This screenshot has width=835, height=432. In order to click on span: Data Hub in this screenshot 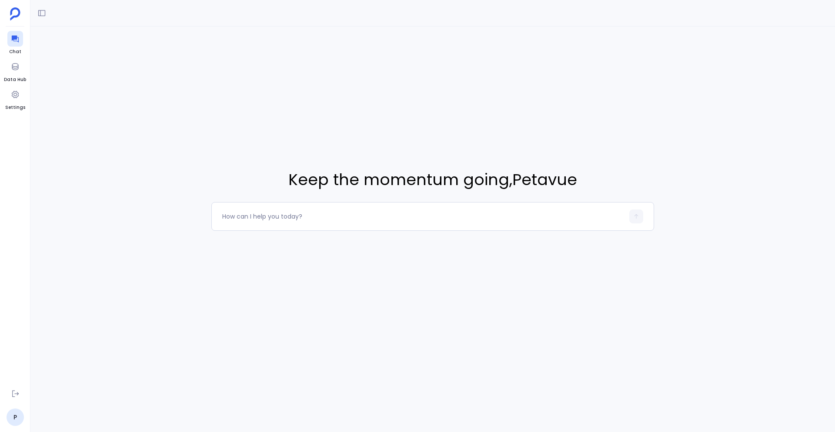, I will do `click(15, 80)`.